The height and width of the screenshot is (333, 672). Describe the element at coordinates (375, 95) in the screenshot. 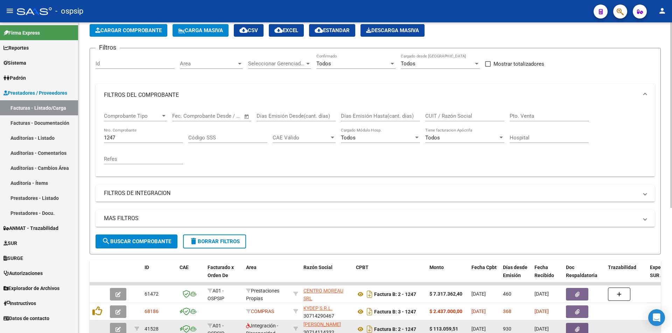

I see `mat-expansion-panel-header: FILTROS DEL COMPROBANTE` at that location.